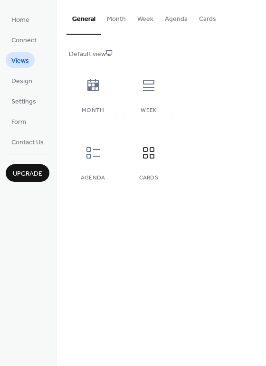  Describe the element at coordinates (24, 40) in the screenshot. I see `span: Connect` at that location.